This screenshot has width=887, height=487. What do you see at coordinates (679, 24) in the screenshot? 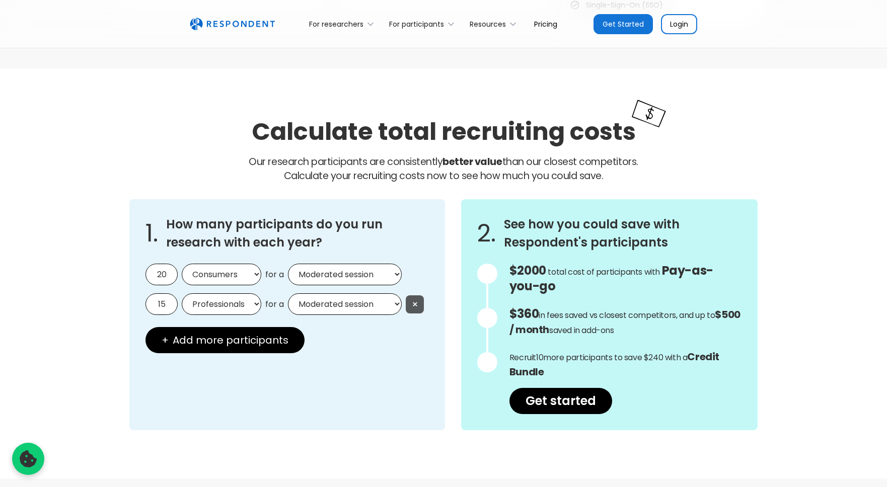
I see `a: Login` at bounding box center [679, 24].